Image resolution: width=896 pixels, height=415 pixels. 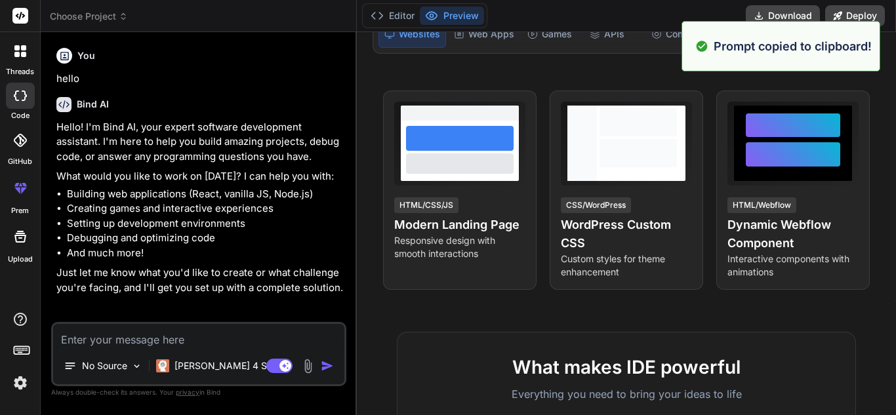 I want to click on div: CSS/WordPress, so click(x=596, y=205).